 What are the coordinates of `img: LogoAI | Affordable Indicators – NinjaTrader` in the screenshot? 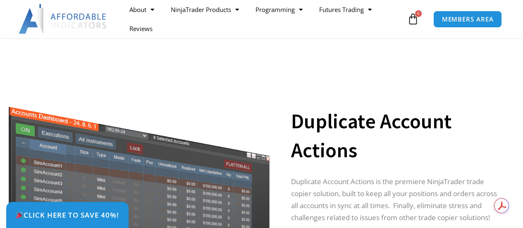 It's located at (63, 19).